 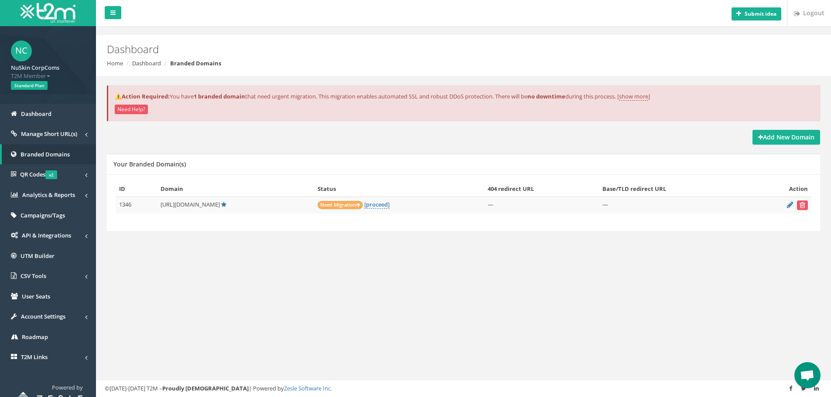 What do you see at coordinates (340, 205) in the screenshot?
I see `span: Need Migration` at bounding box center [340, 205].